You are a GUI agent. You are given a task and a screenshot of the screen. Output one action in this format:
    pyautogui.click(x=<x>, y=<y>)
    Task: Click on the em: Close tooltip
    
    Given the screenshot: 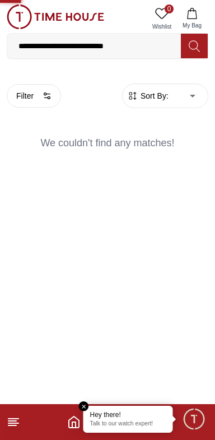 What is the action you would take?
    pyautogui.click(x=84, y=406)
    